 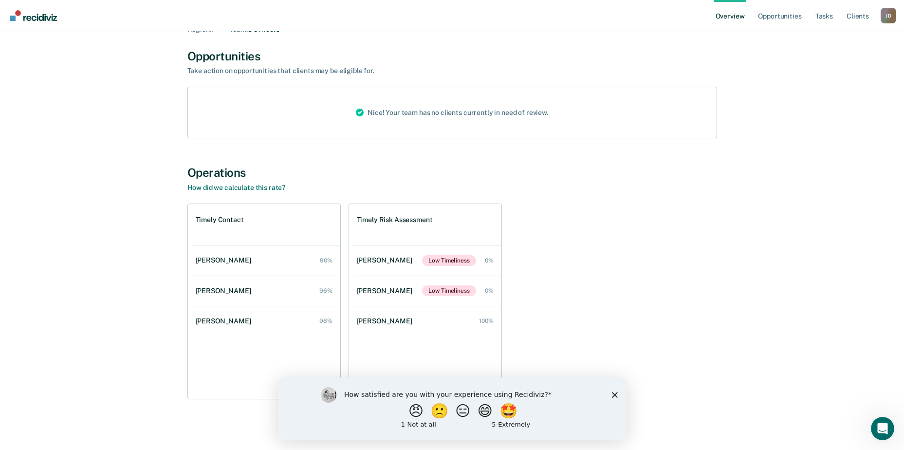 I want to click on button: Profile dropdown button, so click(x=888, y=16).